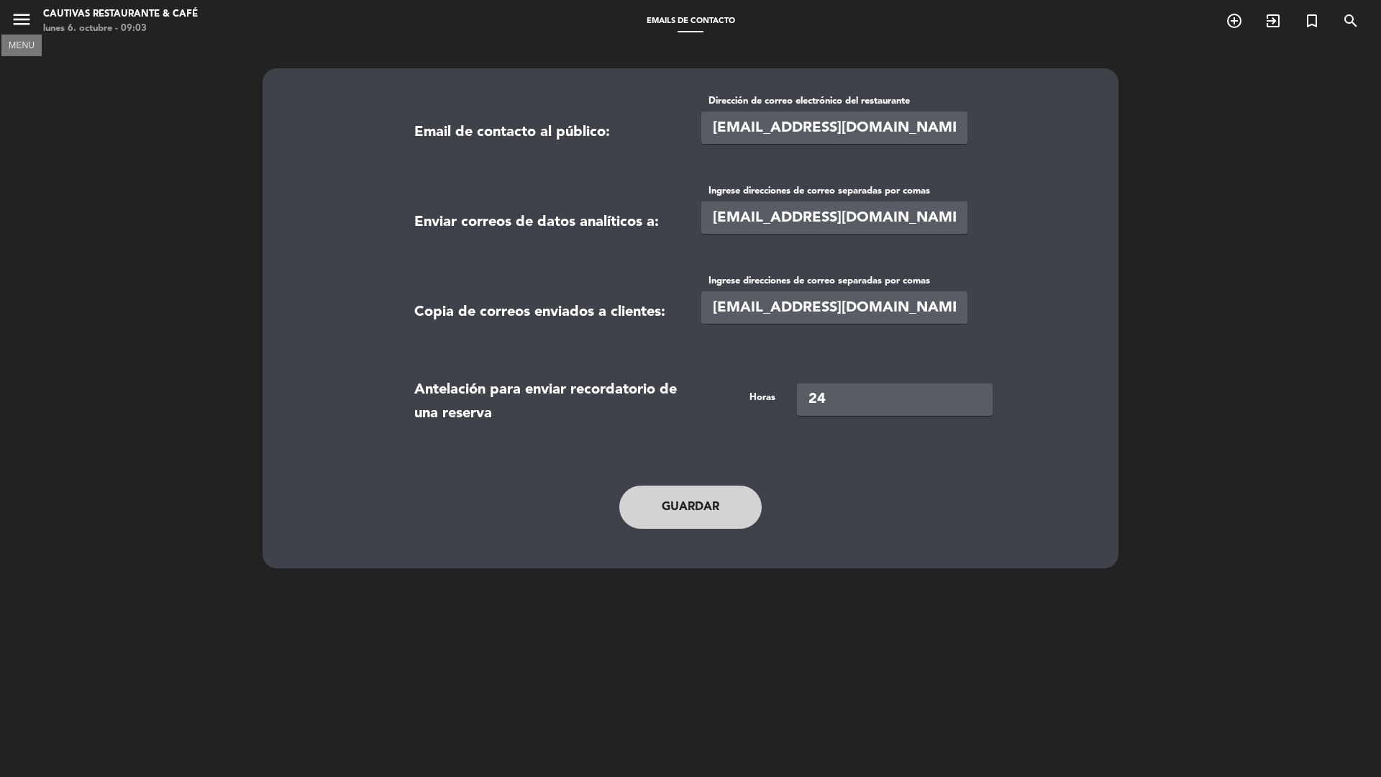  What do you see at coordinates (1351, 21) in the screenshot?
I see `i: search` at bounding box center [1351, 21].